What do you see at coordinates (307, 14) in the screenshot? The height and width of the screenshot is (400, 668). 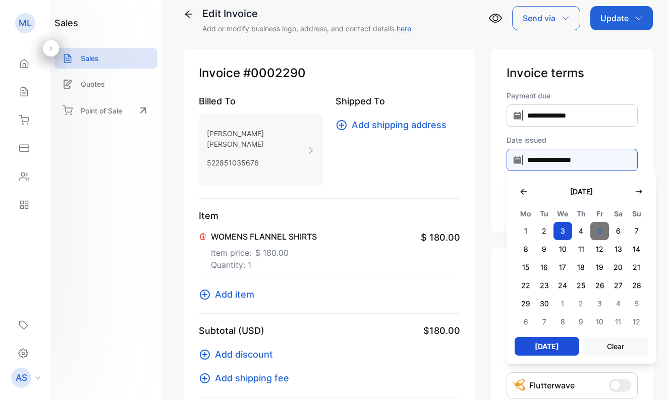 I see `div: Edit Invoice` at bounding box center [307, 14].